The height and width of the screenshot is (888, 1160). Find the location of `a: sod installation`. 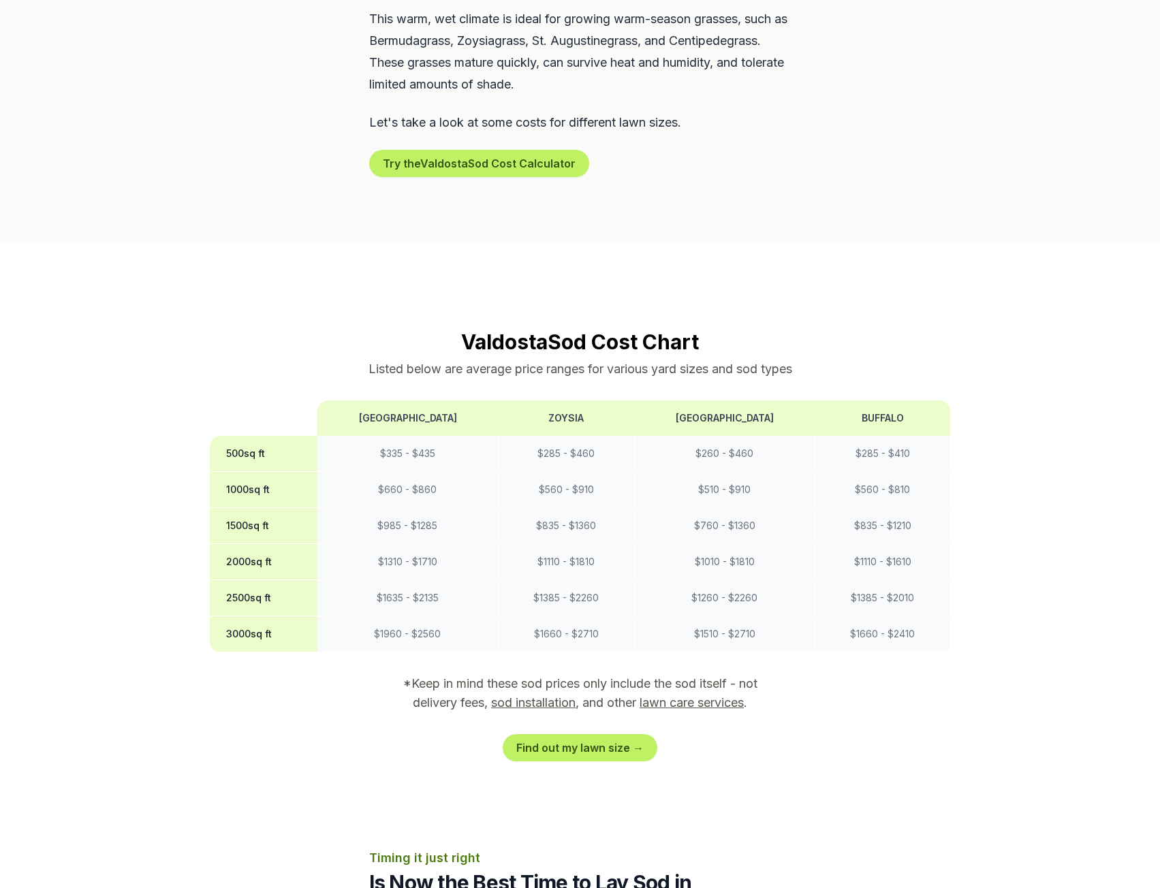

a: sod installation is located at coordinates (533, 702).